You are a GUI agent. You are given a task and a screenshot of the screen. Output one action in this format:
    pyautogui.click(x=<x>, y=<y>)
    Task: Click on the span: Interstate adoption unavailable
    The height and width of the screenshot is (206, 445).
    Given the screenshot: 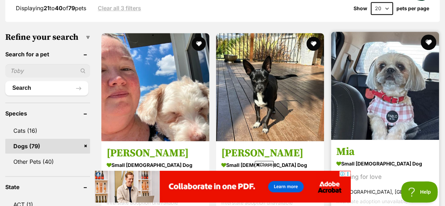 What is the action you would take?
    pyautogui.click(x=372, y=201)
    